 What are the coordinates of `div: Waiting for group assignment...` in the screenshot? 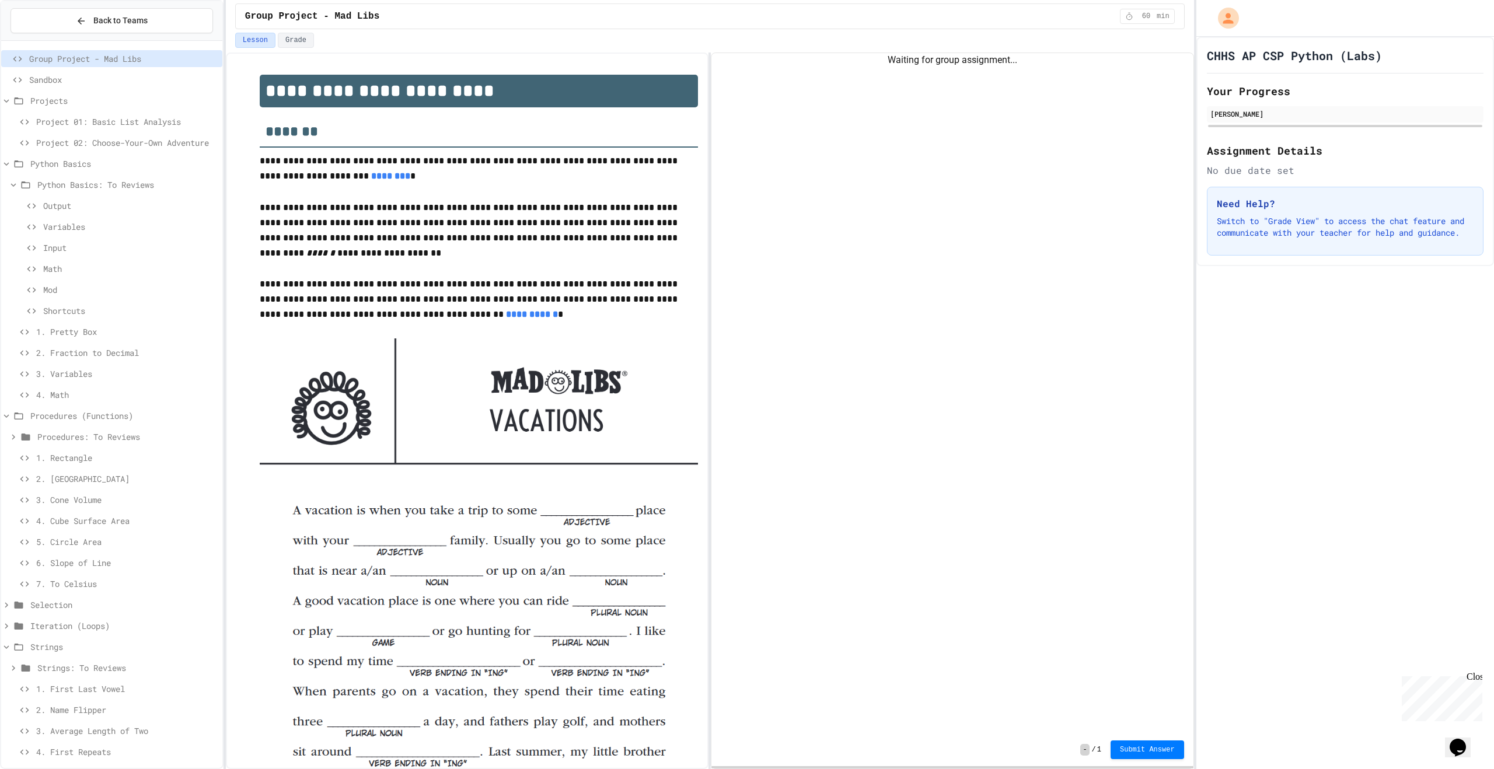 It's located at (952, 60).